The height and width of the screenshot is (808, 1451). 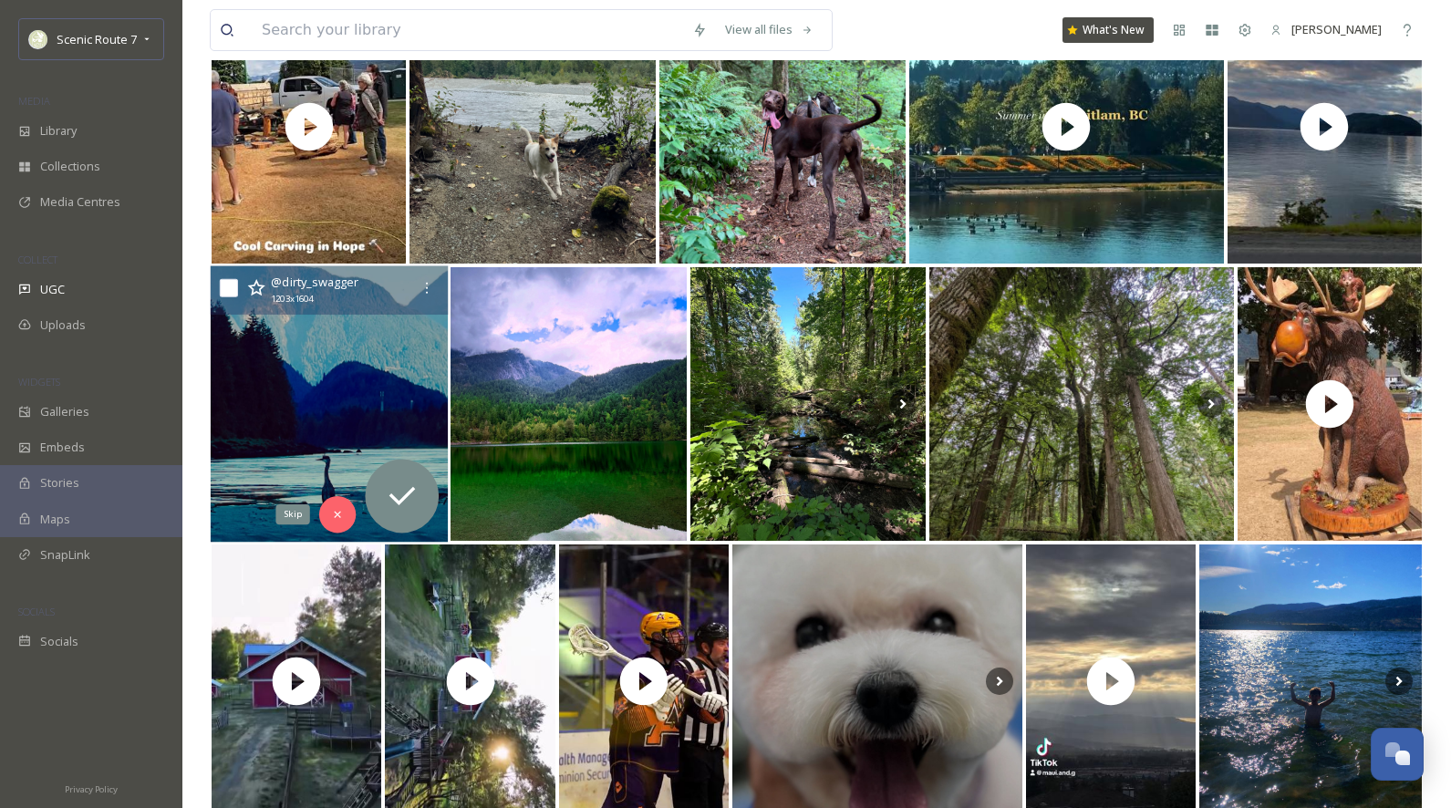 What do you see at coordinates (39, 381) in the screenshot?
I see `span: WIDGETS` at bounding box center [39, 381].